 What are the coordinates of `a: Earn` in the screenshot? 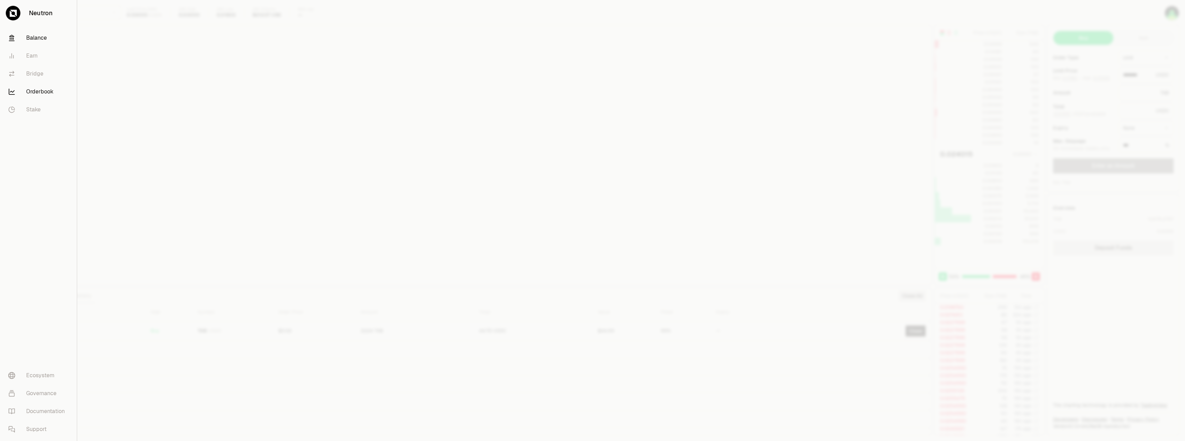 It's located at (38, 56).